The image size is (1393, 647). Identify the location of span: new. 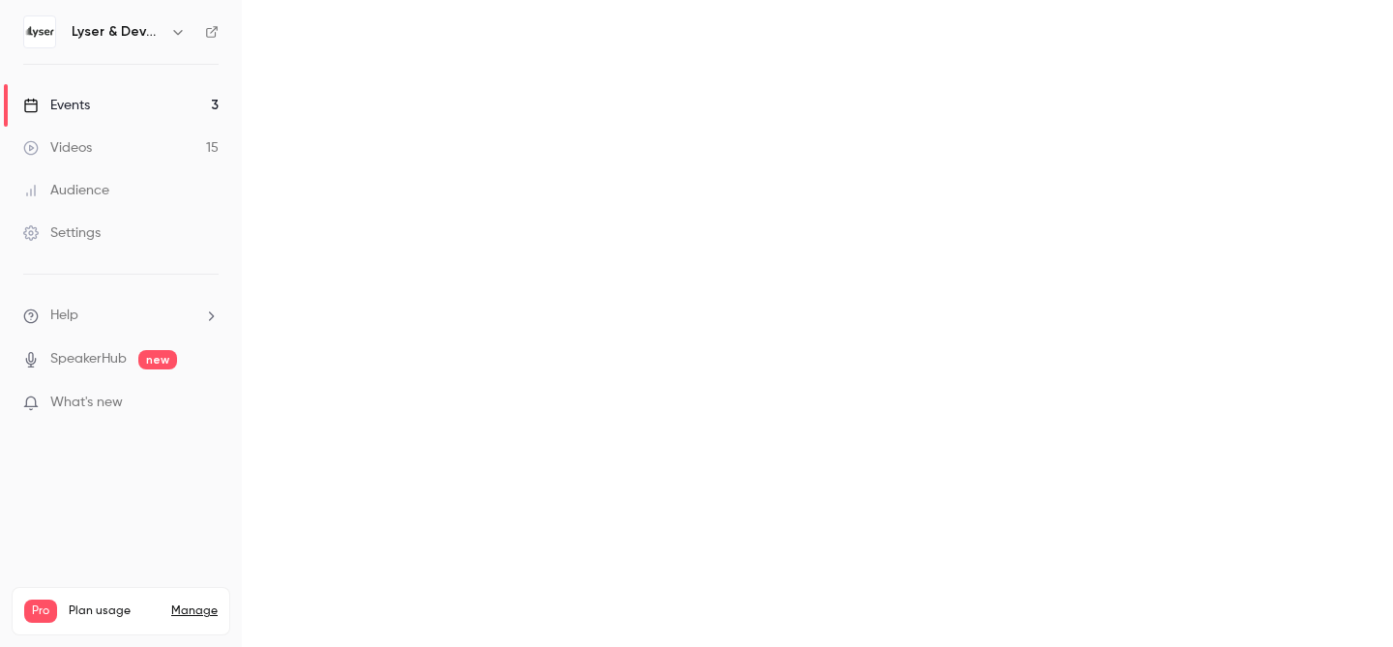
(158, 360).